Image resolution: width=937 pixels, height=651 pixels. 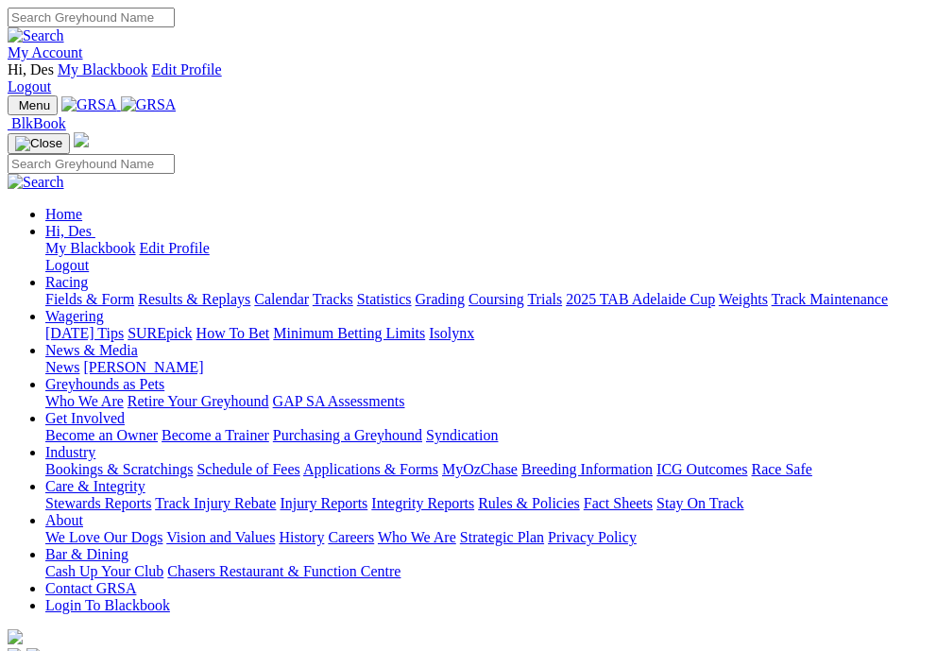 I want to click on a: Fields & Form, so click(x=90, y=298).